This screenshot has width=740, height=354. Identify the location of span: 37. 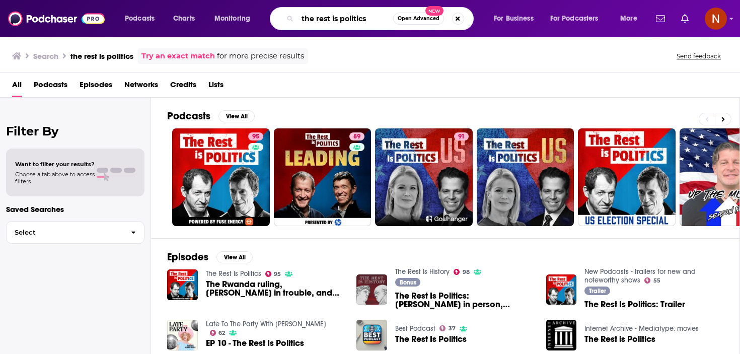
(452, 328).